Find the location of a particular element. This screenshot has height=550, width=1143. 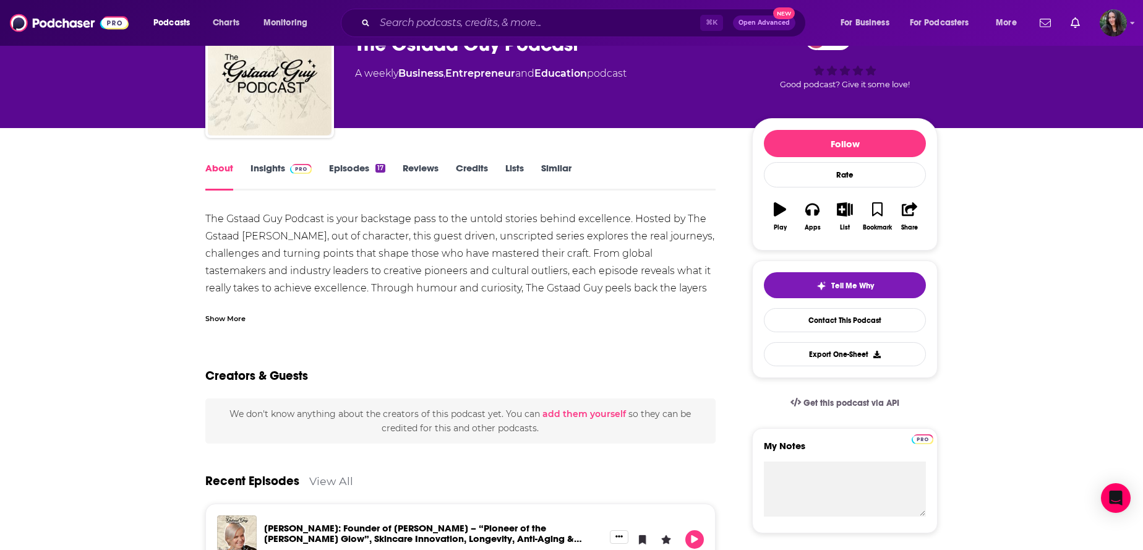

span: We don't know anything about the creators of this podcast yet . You can so they can be credited f... is located at coordinates (460, 421).